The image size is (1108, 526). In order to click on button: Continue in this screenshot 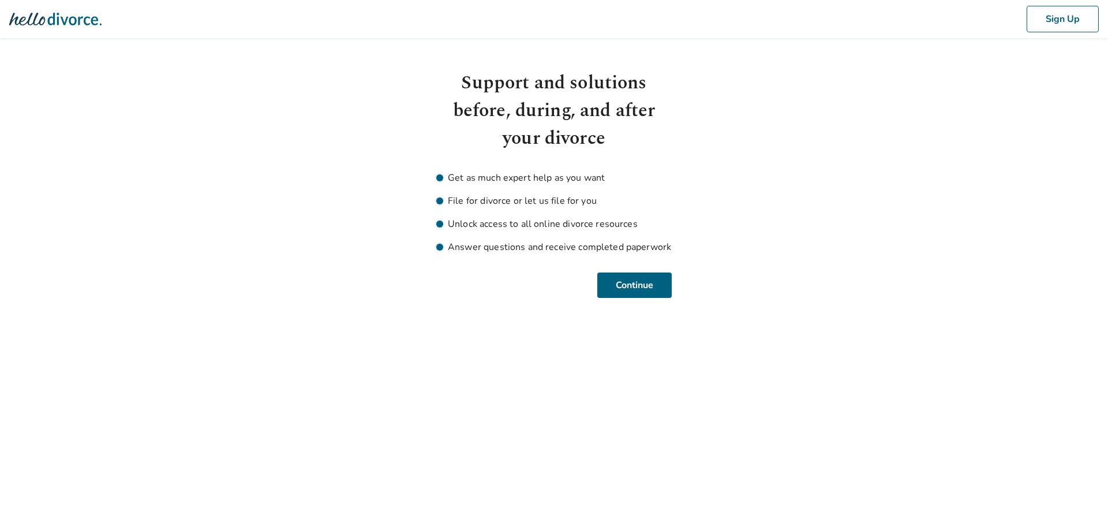, I will do `click(634, 285)`.